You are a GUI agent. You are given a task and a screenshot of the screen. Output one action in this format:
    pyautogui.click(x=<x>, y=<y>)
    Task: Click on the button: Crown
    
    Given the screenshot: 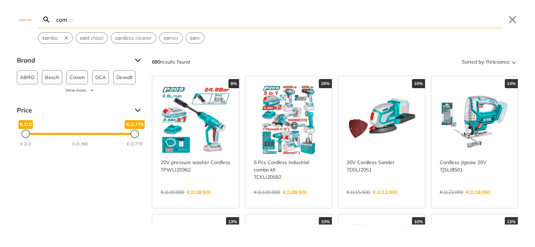 What is the action you would take?
    pyautogui.click(x=77, y=77)
    